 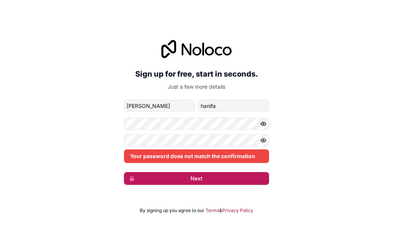 I want to click on a: Privacy Policy, so click(x=238, y=211).